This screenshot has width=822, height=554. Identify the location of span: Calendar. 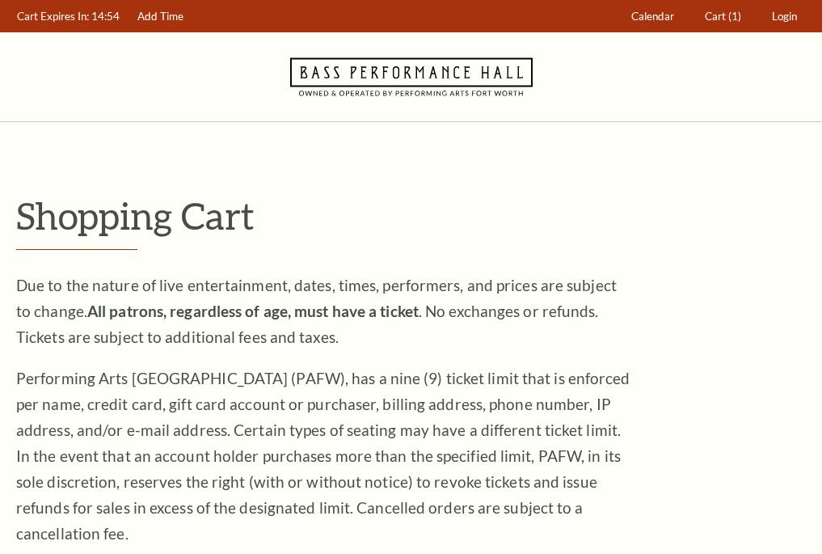
(652, 16).